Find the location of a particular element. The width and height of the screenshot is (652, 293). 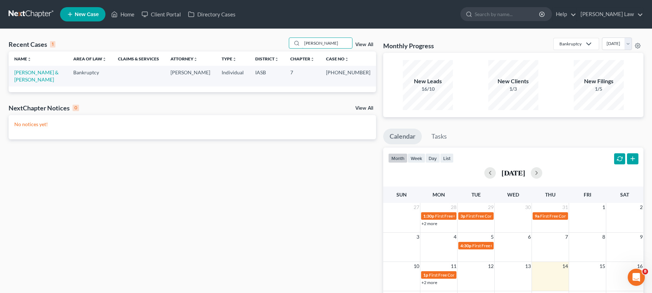

th: Claims & Services is located at coordinates (138, 59).